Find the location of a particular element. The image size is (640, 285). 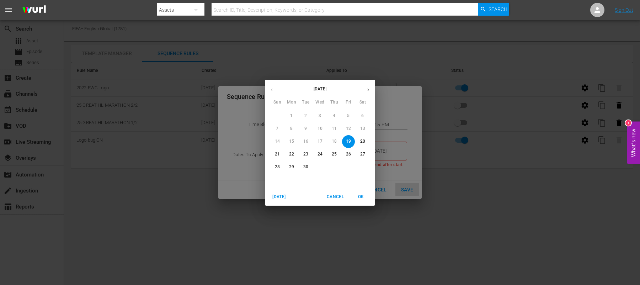

button: 30 is located at coordinates (306, 167).